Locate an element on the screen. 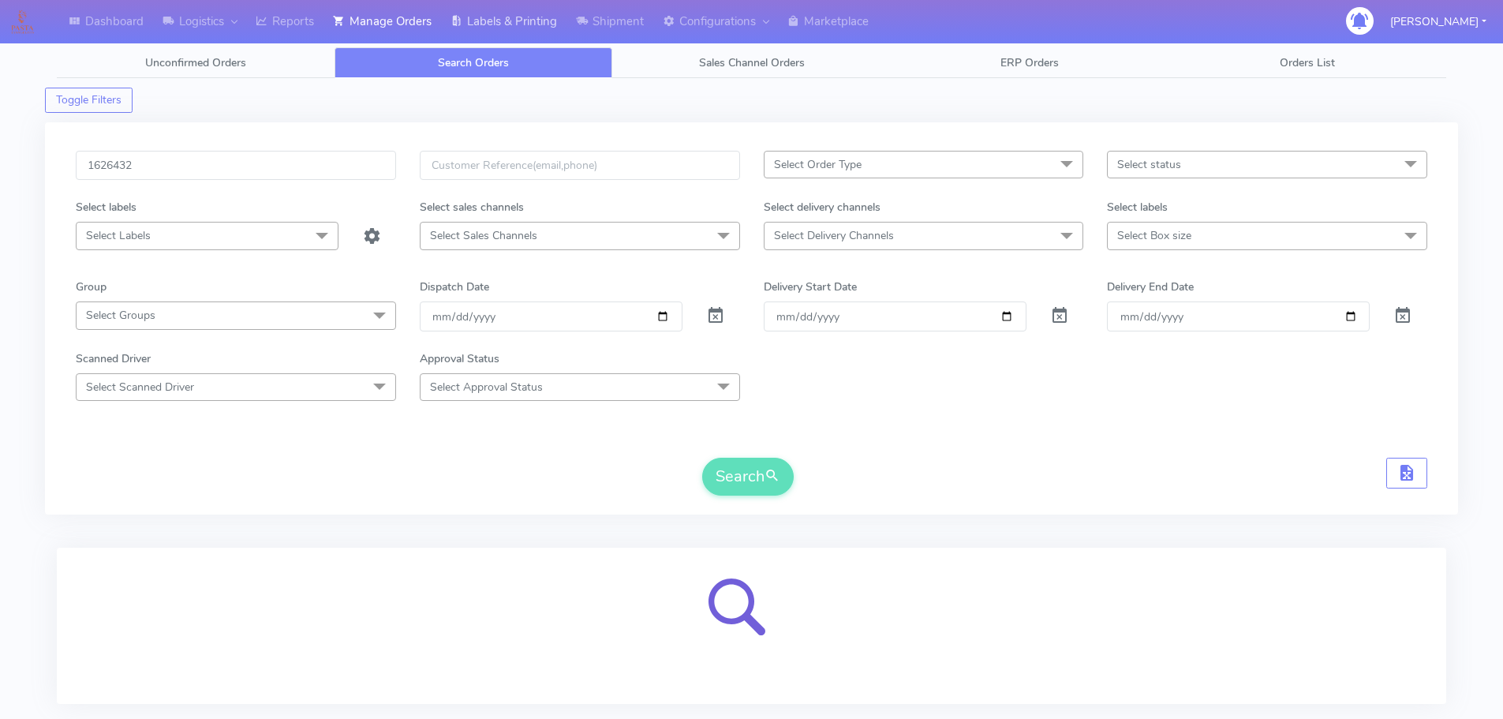  span: Select Approval Status is located at coordinates (486, 387).